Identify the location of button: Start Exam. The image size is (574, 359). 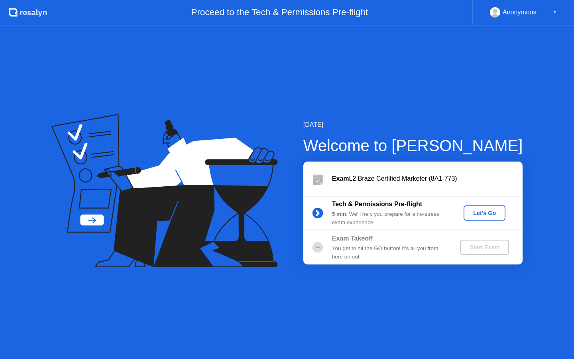
(484, 247).